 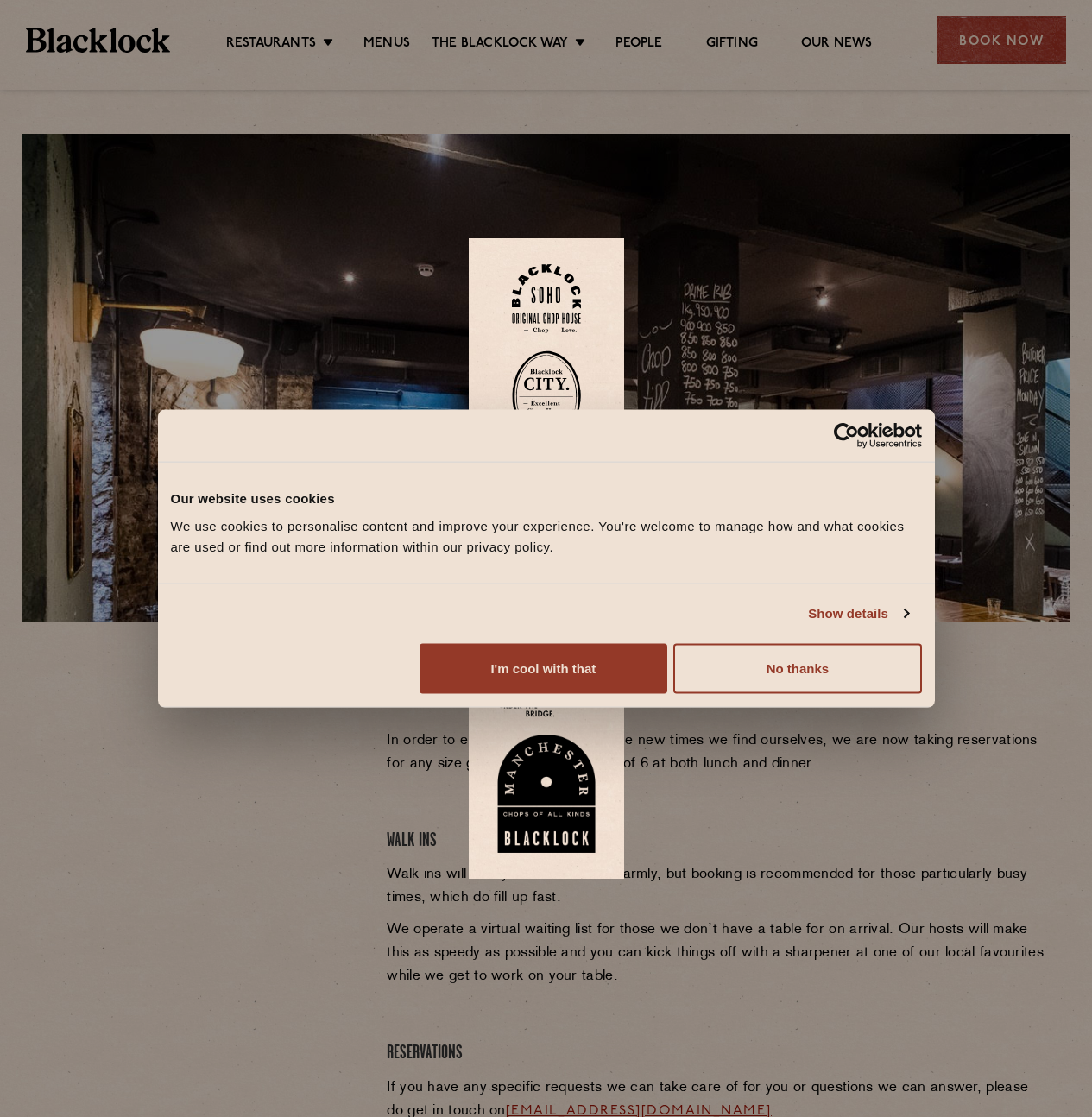 I want to click on a: Usercentrics Cookiebot - opens in a new window, so click(x=846, y=436).